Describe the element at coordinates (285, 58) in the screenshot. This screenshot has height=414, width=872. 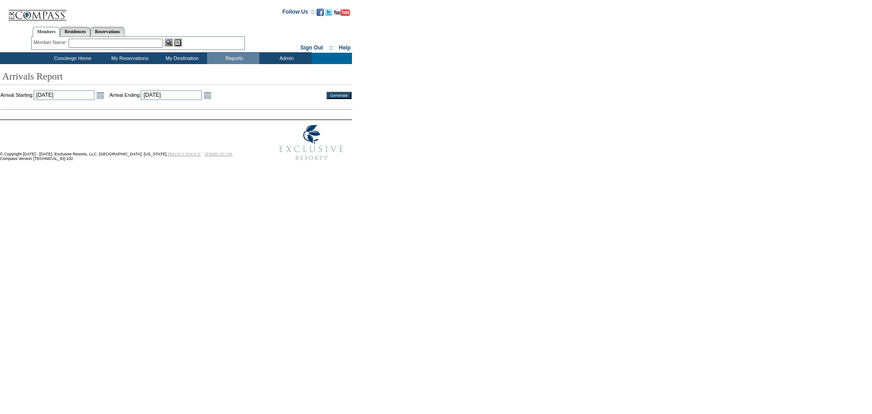
I see `td: Admin` at that location.